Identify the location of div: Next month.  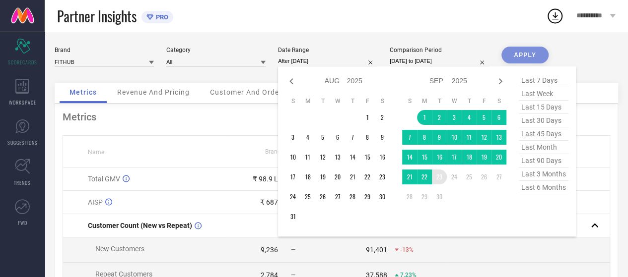
(500, 81).